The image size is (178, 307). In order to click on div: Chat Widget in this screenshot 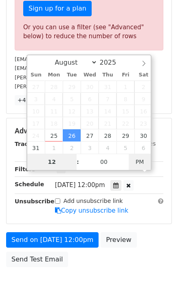, I will do `click(157, 287)`.